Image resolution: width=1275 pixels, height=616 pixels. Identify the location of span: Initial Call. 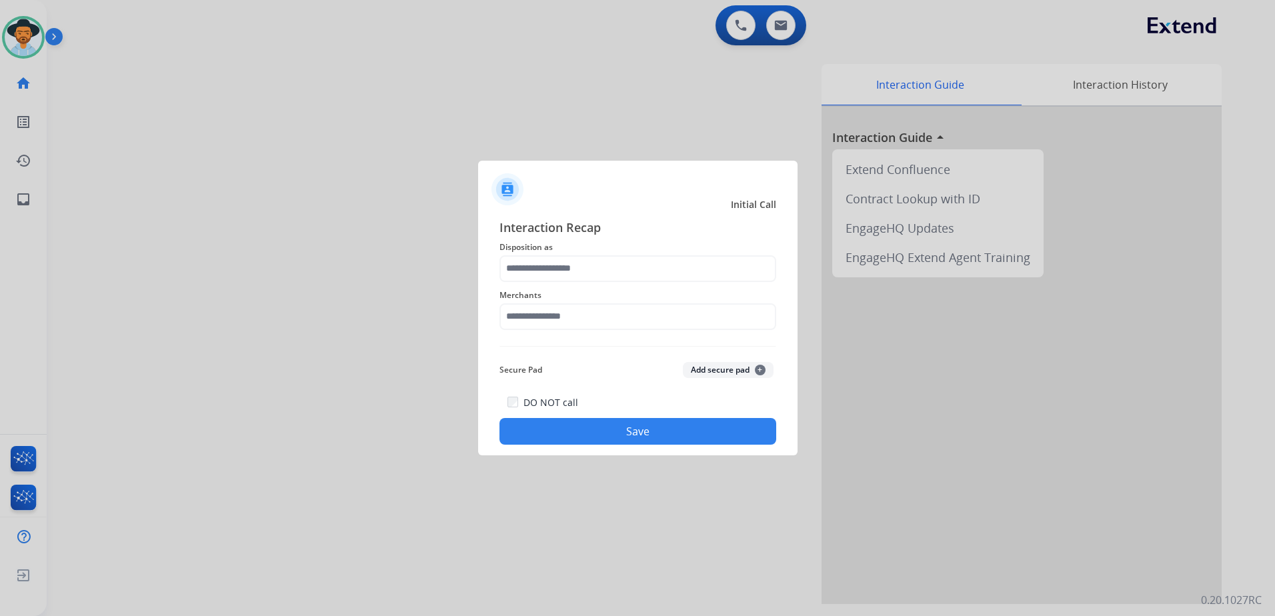
(754, 205).